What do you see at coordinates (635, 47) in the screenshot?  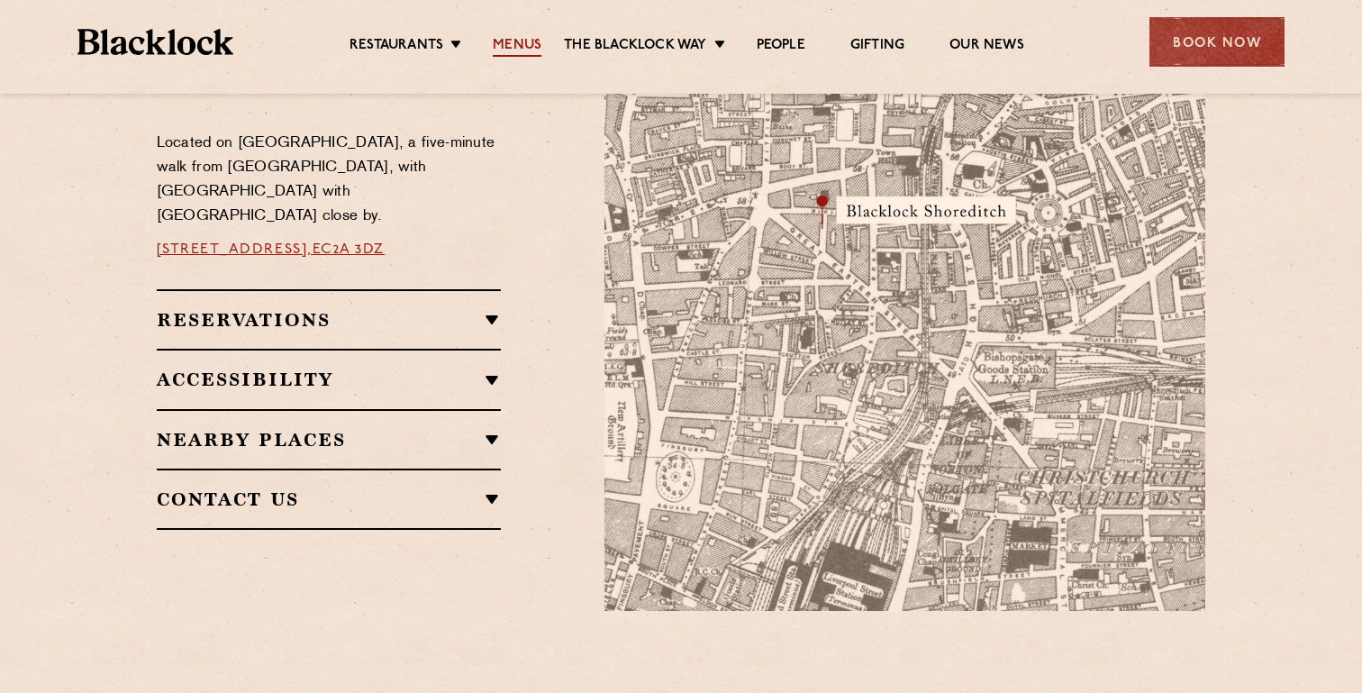 I see `a: The Blacklock Way` at bounding box center [635, 47].